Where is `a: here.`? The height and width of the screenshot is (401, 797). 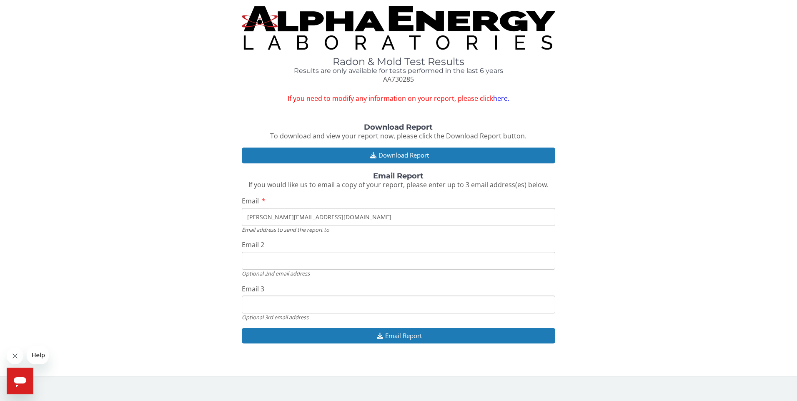 a: here. is located at coordinates (501, 98).